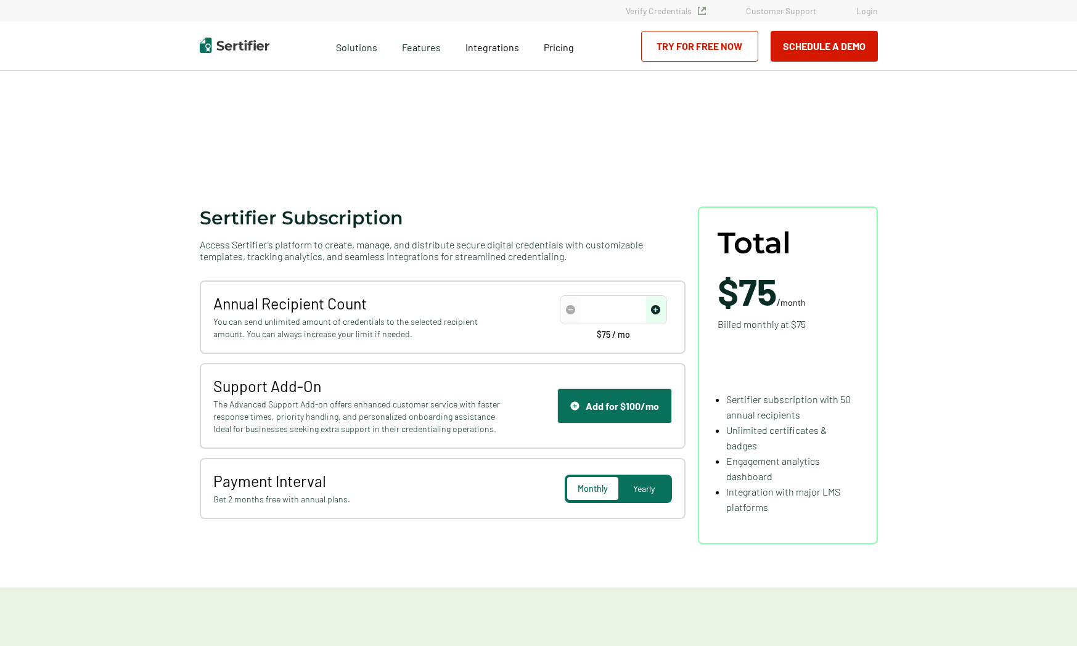 The width and height of the screenshot is (1077, 646). Describe the element at coordinates (492, 46) in the screenshot. I see `a: Integrations` at that location.